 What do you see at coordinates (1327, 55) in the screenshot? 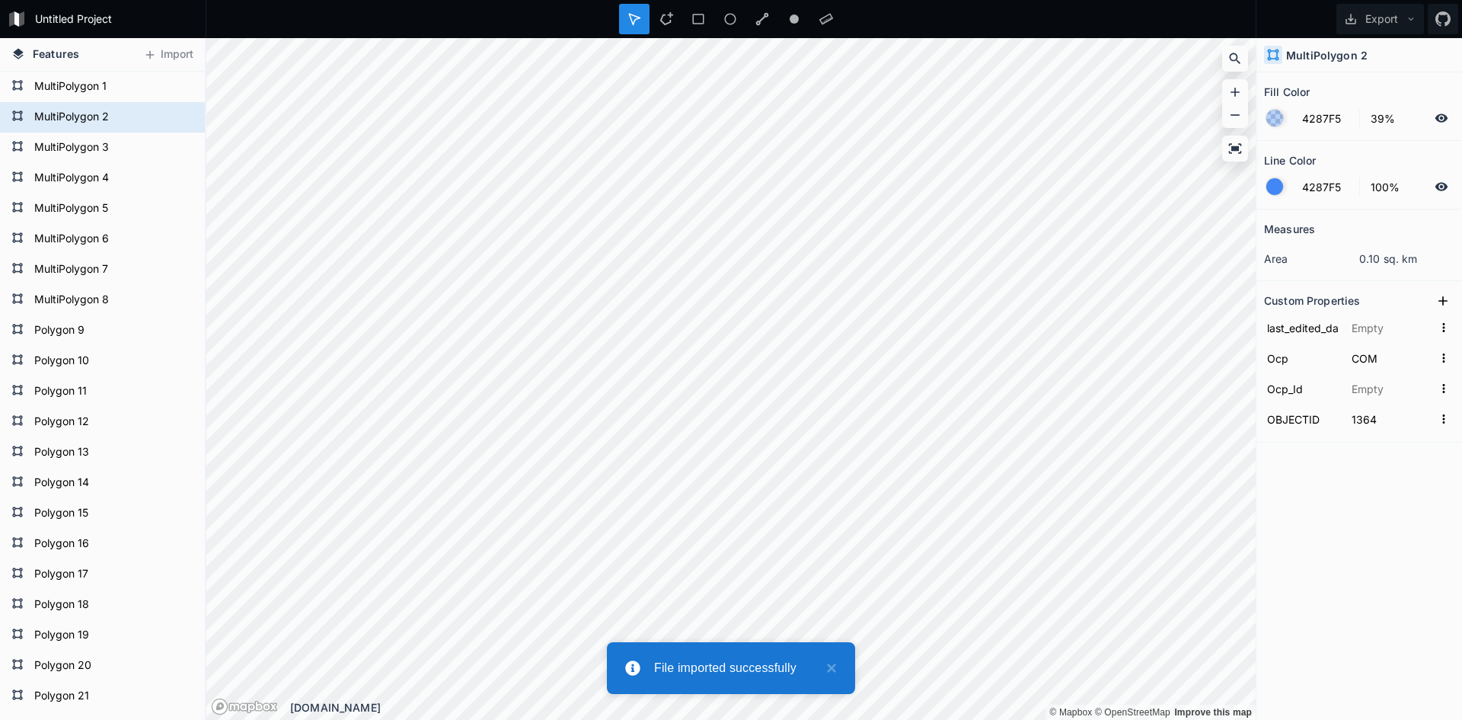
I see `h4: MultiPolygon 2` at bounding box center [1327, 55].